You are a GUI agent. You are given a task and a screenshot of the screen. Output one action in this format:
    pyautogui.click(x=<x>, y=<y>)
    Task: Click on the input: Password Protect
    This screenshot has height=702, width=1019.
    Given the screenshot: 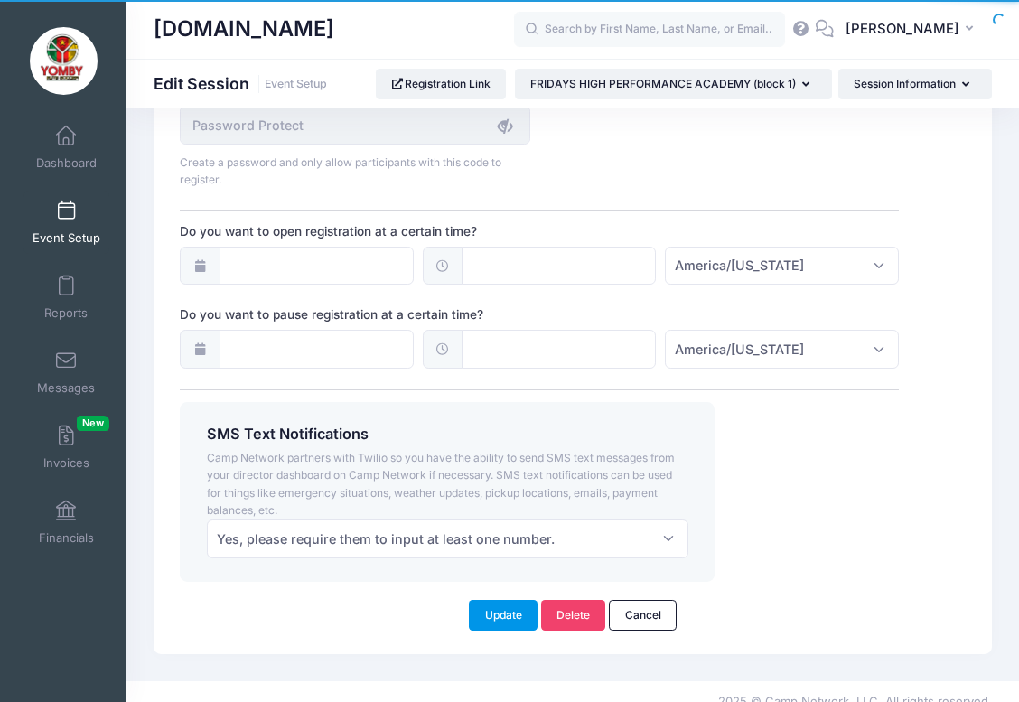 What is the action you would take?
    pyautogui.click(x=355, y=125)
    